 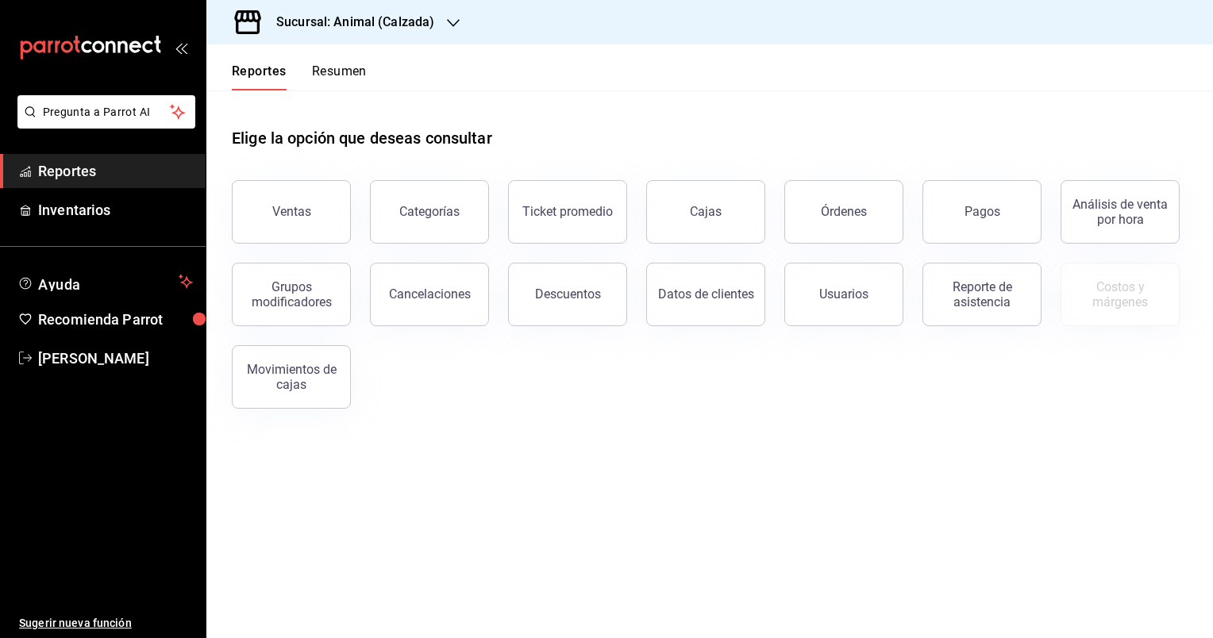 I want to click on a: Cajas, so click(x=706, y=212).